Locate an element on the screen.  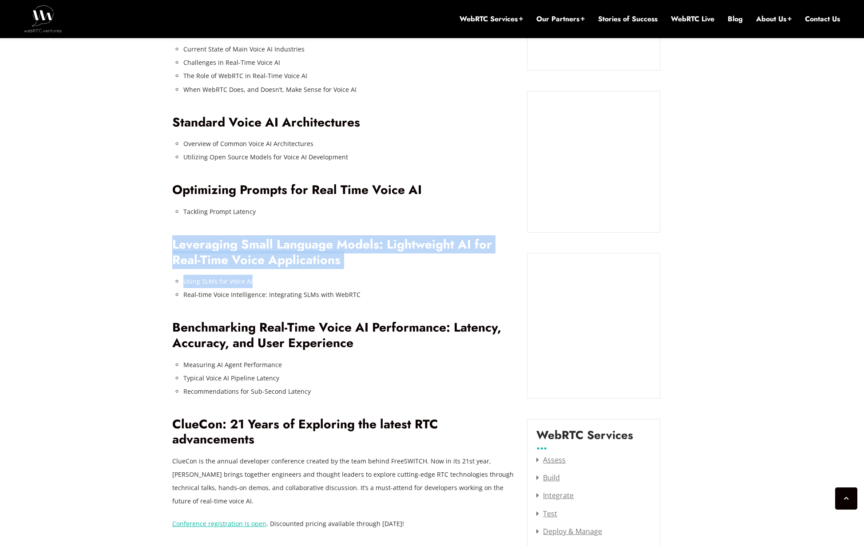
li: Current State of Main Voice AI Industries is located at coordinates (349, 49).